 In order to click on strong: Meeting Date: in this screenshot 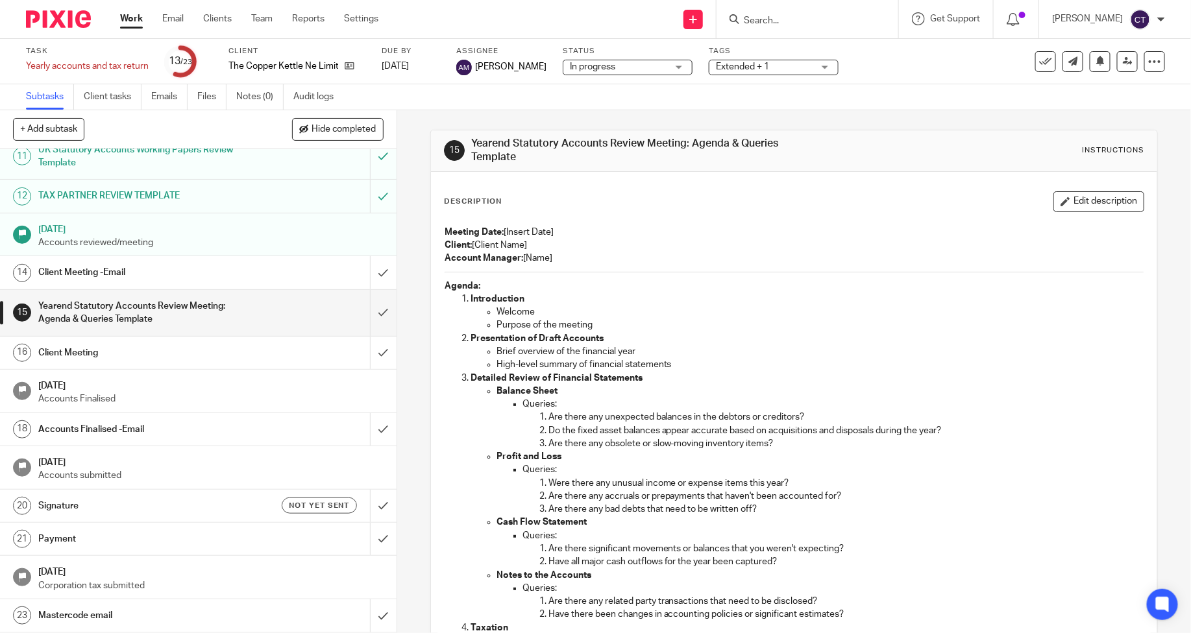, I will do `click(474, 232)`.